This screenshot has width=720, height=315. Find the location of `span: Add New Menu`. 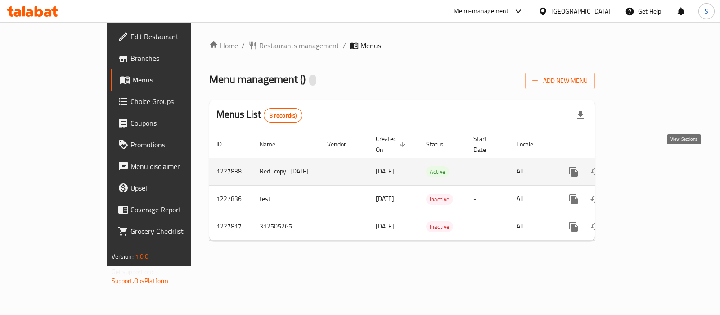

span: Add New Menu is located at coordinates (560, 81).